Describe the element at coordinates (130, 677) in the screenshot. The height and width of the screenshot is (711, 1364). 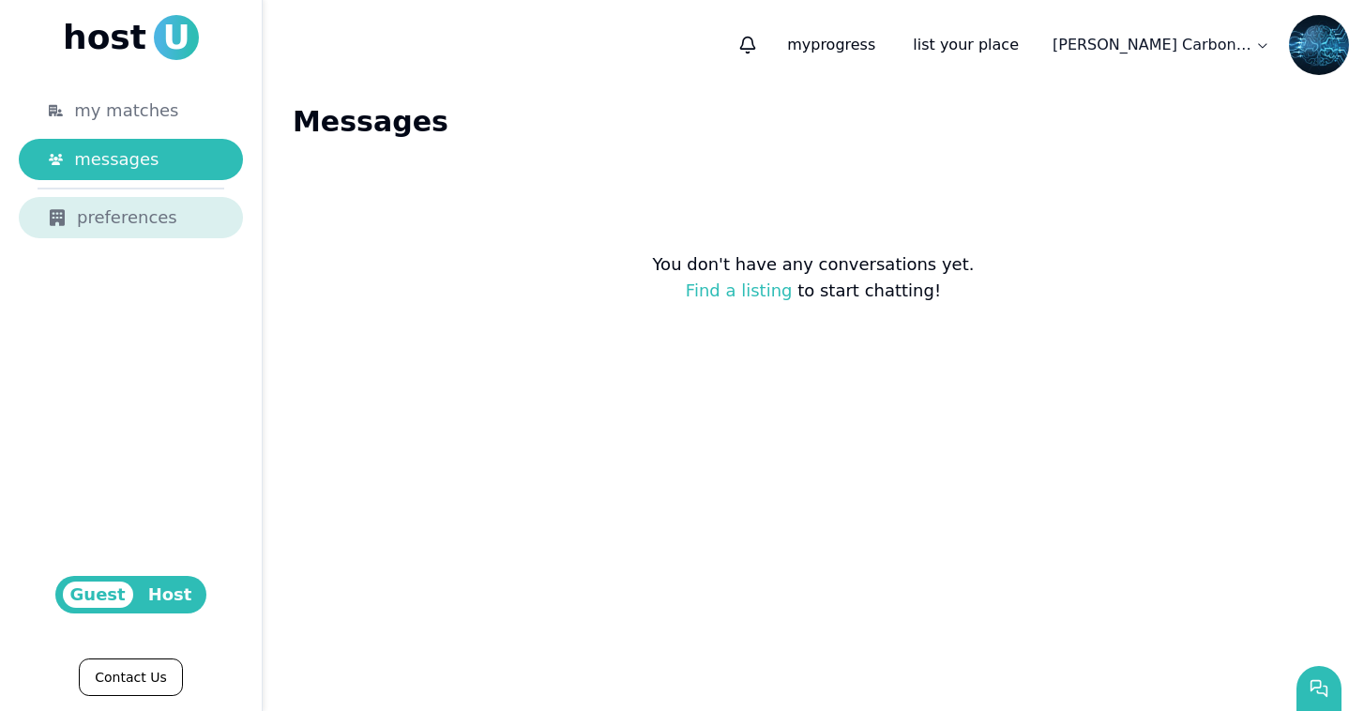
I see `a: Contact Us` at that location.